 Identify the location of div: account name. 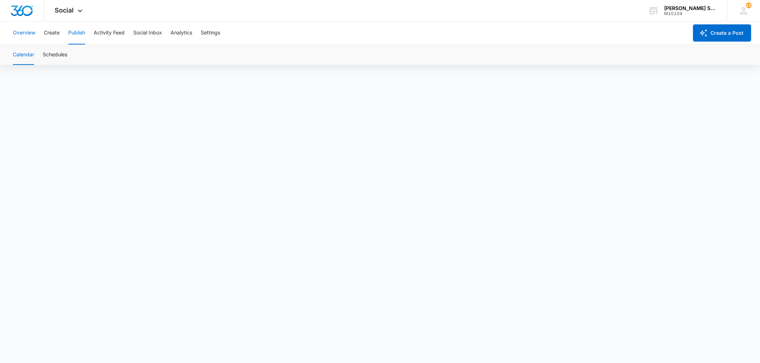
(690, 8).